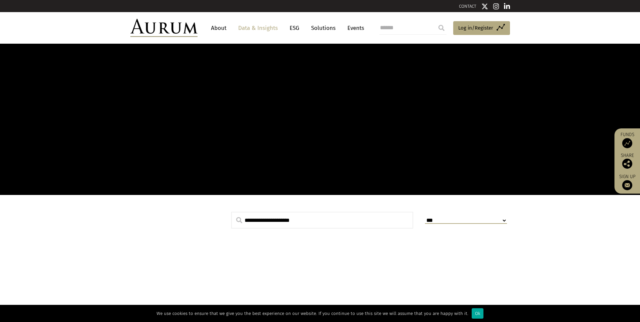  What do you see at coordinates (628, 185) in the screenshot?
I see `img: Sign up to our newsletter` at bounding box center [628, 185].